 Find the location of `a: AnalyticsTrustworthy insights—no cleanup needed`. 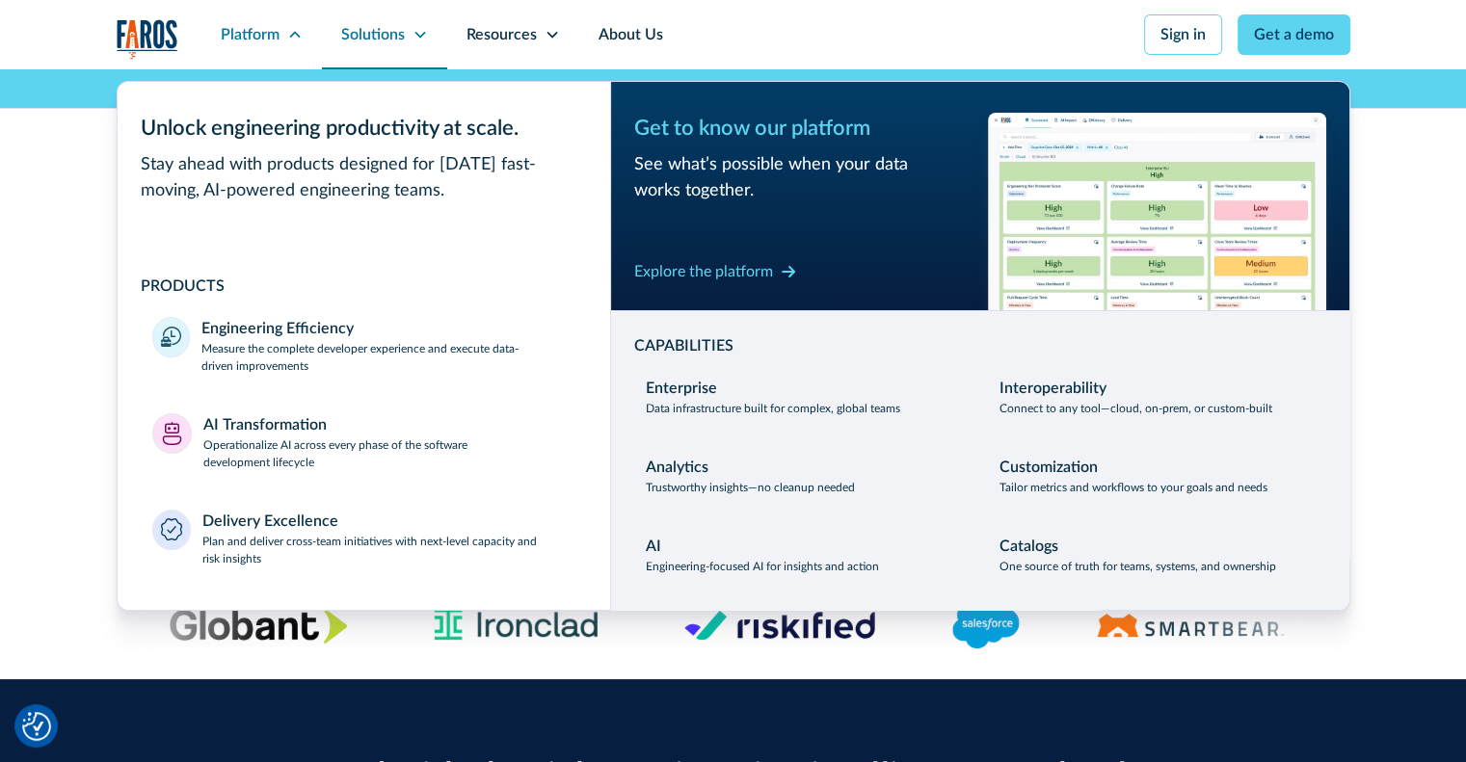

a: AnalyticsTrustworthy insights—no cleanup needed is located at coordinates (803, 476).